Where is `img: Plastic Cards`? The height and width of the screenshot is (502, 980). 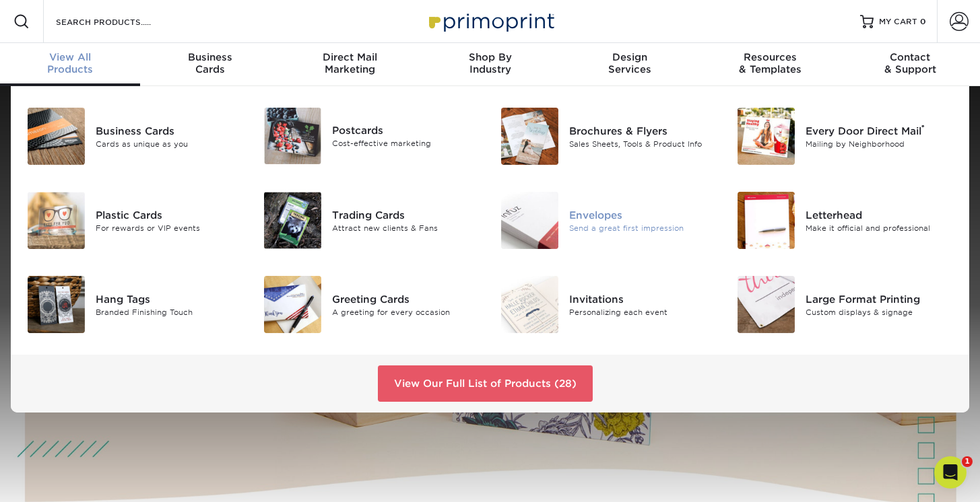
img: Plastic Cards is located at coordinates (56, 220).